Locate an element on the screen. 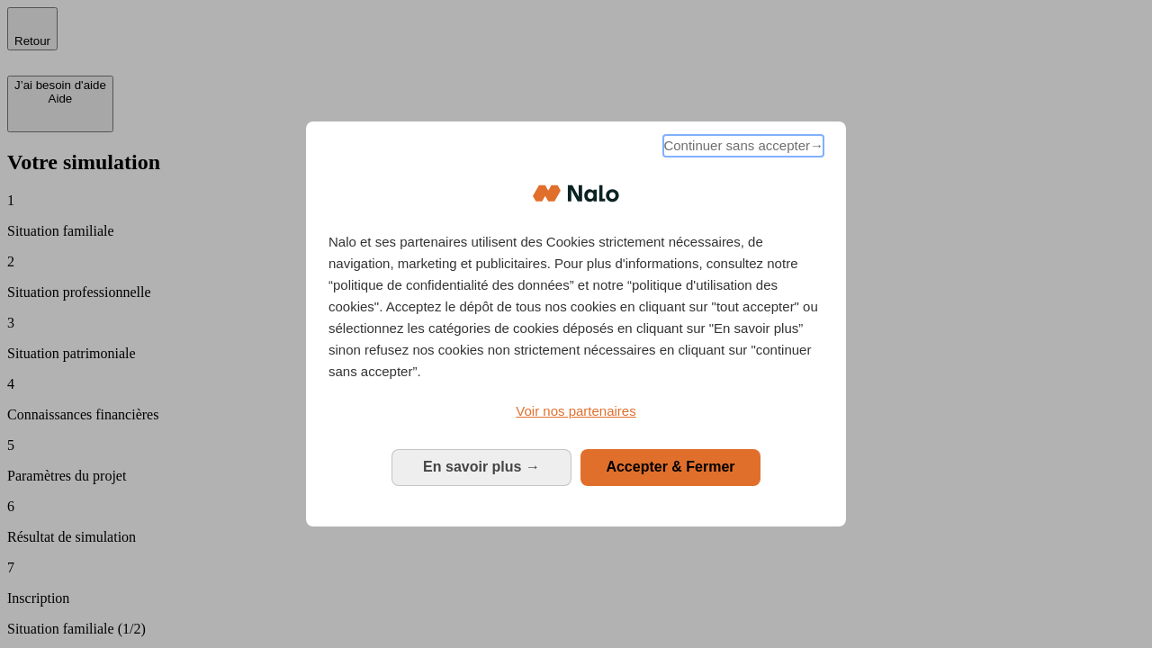  a: Voir nos partenaires is located at coordinates (576, 411).